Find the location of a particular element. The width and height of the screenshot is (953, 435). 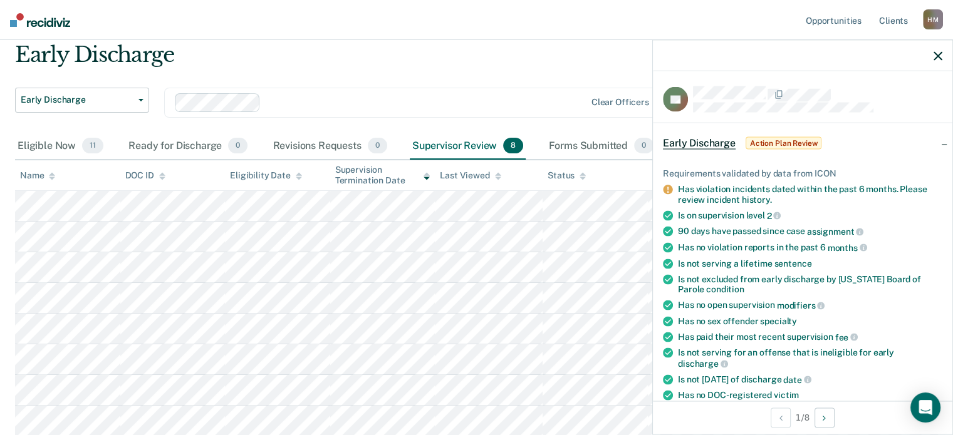

span: specialty is located at coordinates (778, 321).